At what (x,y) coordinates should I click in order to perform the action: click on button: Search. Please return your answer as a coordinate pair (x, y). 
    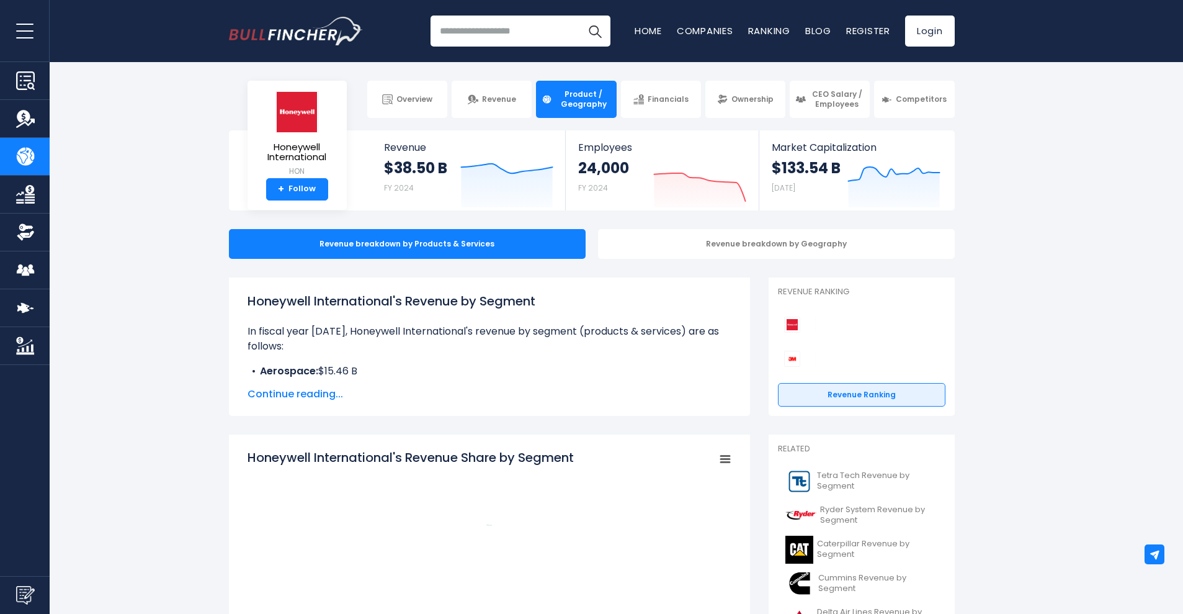
    Looking at the image, I should click on (595, 31).